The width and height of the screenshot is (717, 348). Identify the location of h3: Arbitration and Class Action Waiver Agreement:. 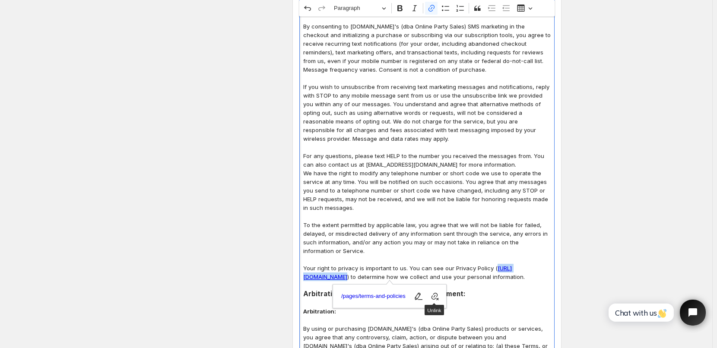
(427, 294).